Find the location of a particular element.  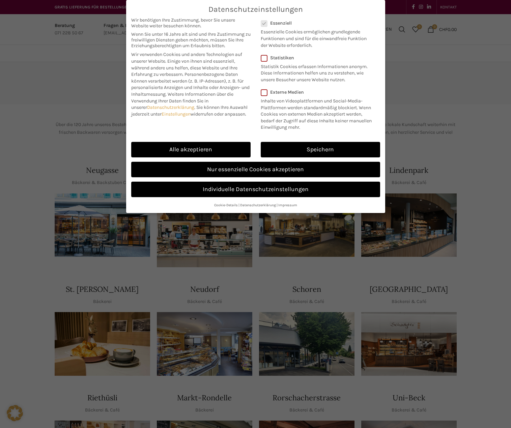

a: Speichern is located at coordinates (320, 150).